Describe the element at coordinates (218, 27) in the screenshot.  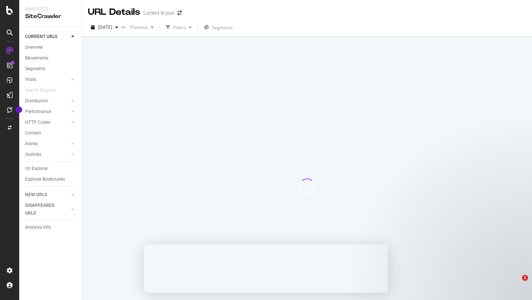
I see `button: Segments` at that location.